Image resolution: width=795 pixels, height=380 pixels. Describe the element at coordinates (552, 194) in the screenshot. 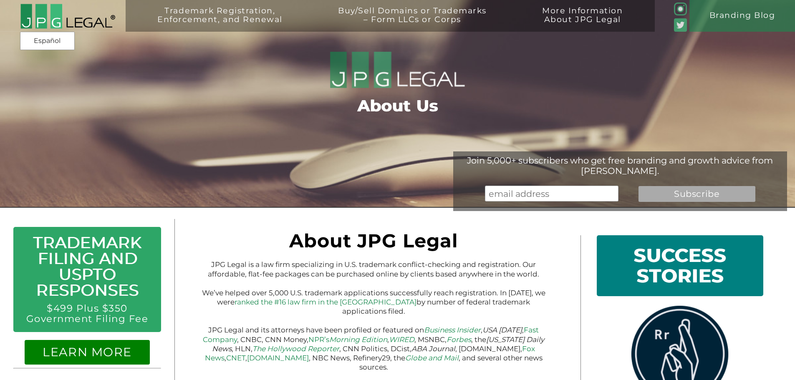

I see `input: email address` at that location.